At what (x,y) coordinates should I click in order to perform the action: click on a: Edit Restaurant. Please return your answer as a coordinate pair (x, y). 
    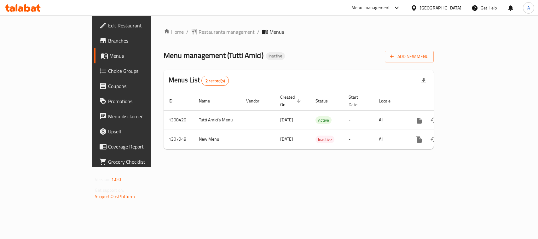
    Looking at the image, I should click on (138, 26).